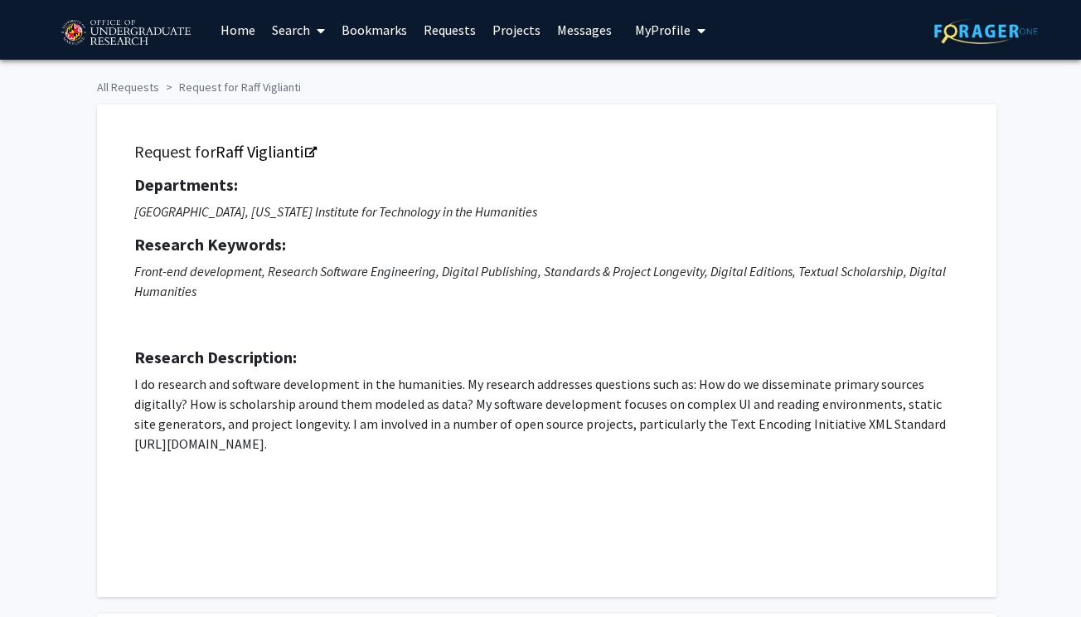 Image resolution: width=1081 pixels, height=617 pixels. I want to click on p: I do research and software development in the humanities. My research addresses questions such as..., so click(547, 414).